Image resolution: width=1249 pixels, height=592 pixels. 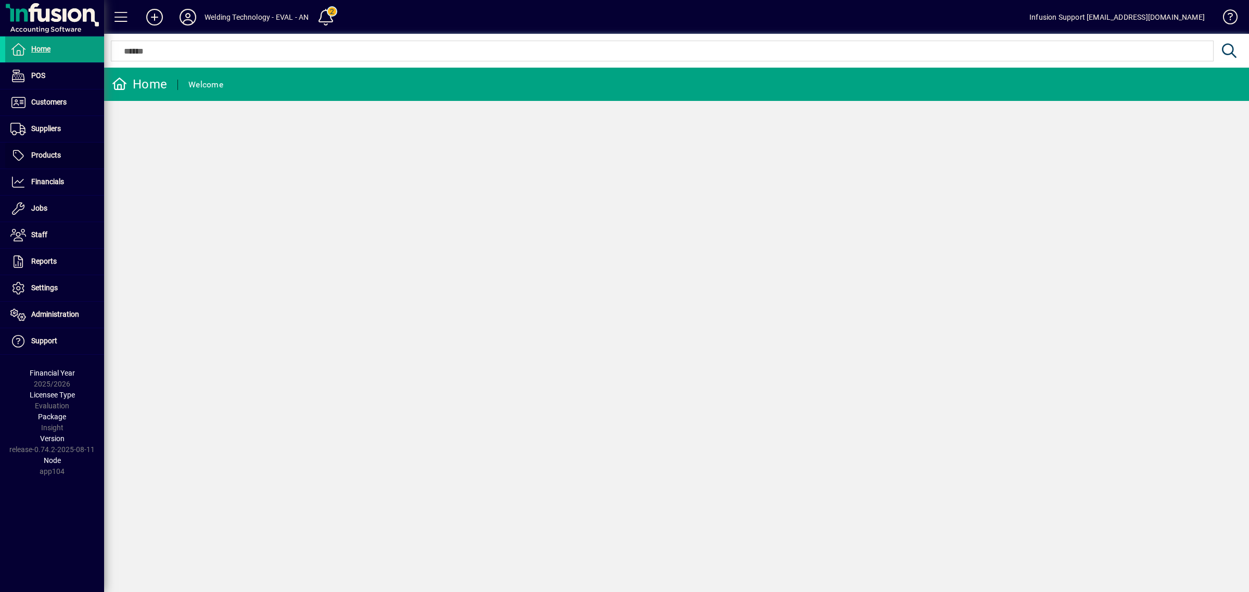 I want to click on div: Welding Technology - EVAL - AN, so click(x=257, y=17).